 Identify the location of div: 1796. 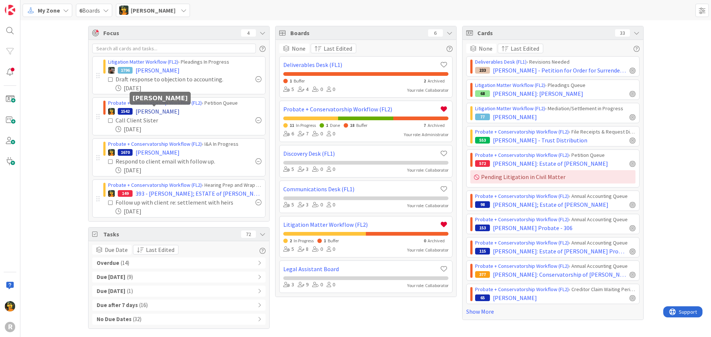
(125, 70).